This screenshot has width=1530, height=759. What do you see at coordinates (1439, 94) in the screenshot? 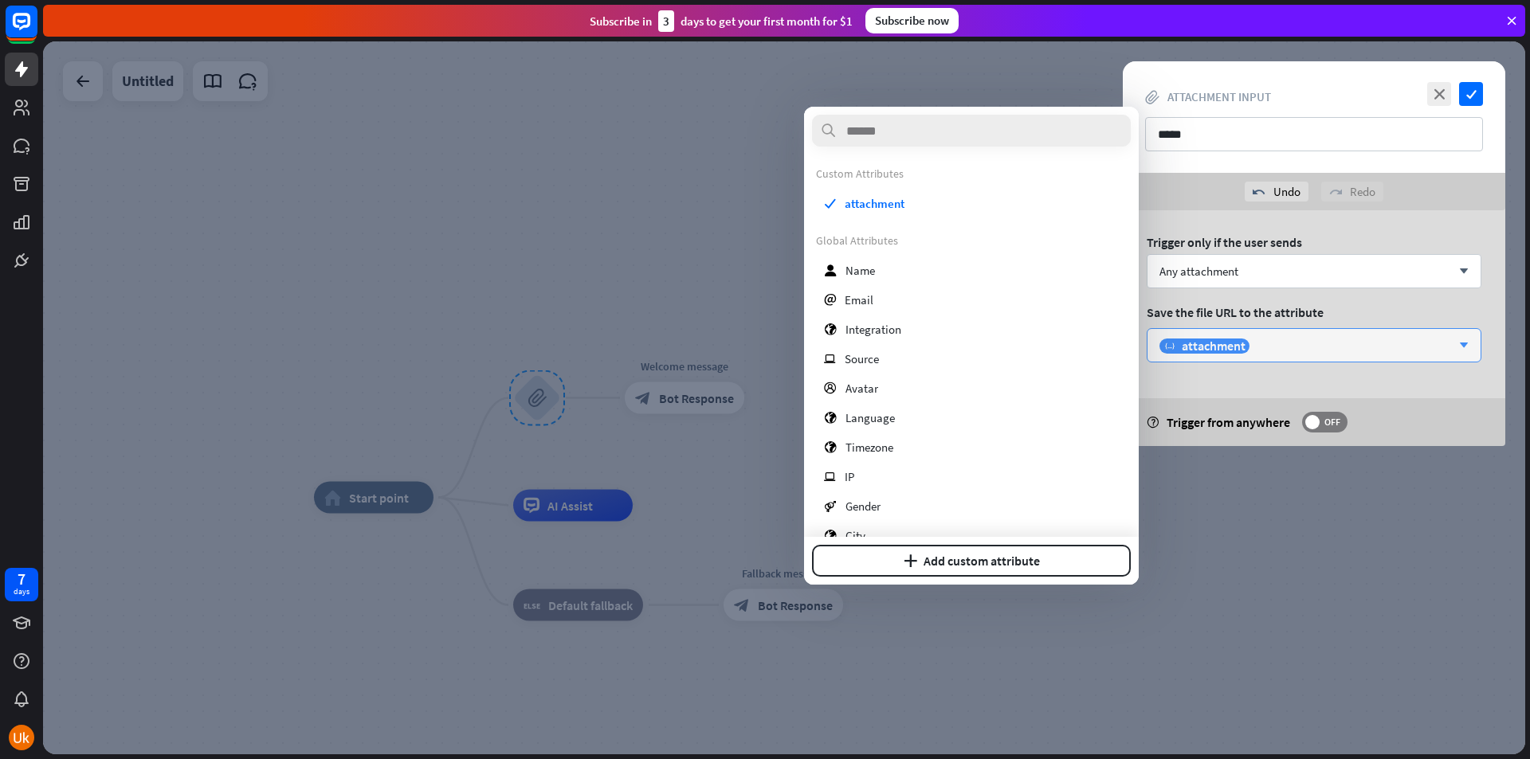
I see `i: close` at bounding box center [1439, 94].